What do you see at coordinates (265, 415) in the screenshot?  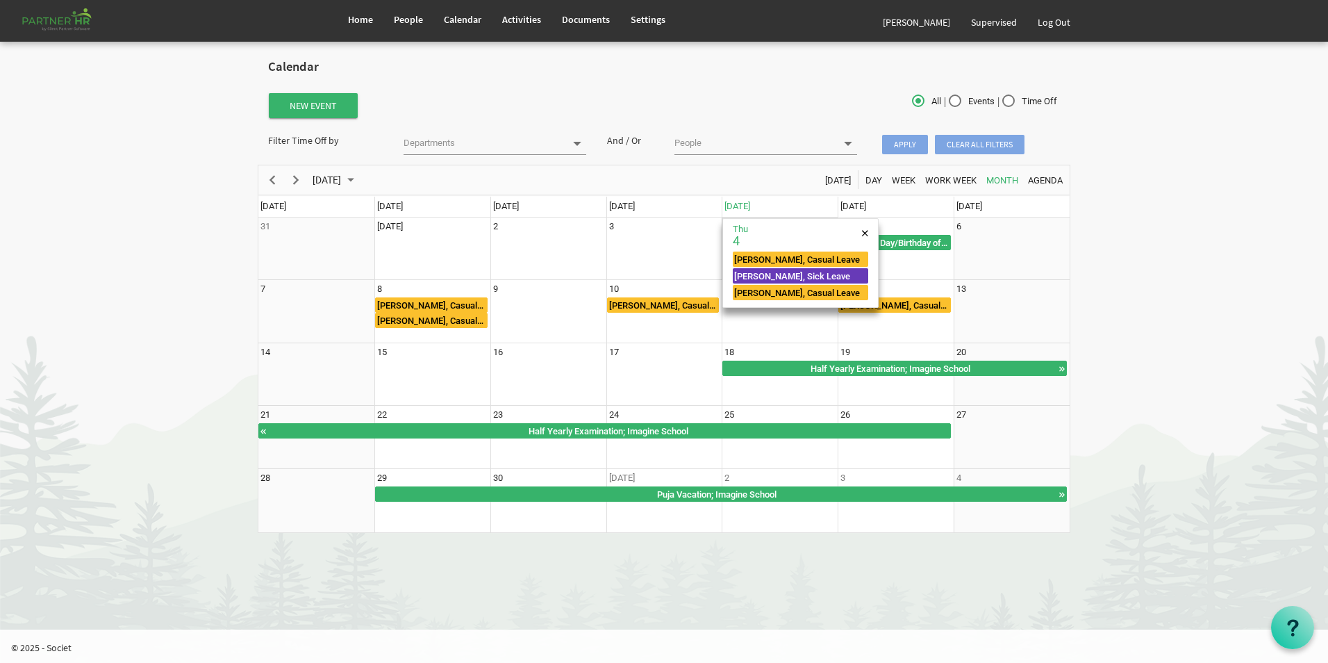 I see `div: Sunday, September 21, 2025` at bounding box center [265, 415].